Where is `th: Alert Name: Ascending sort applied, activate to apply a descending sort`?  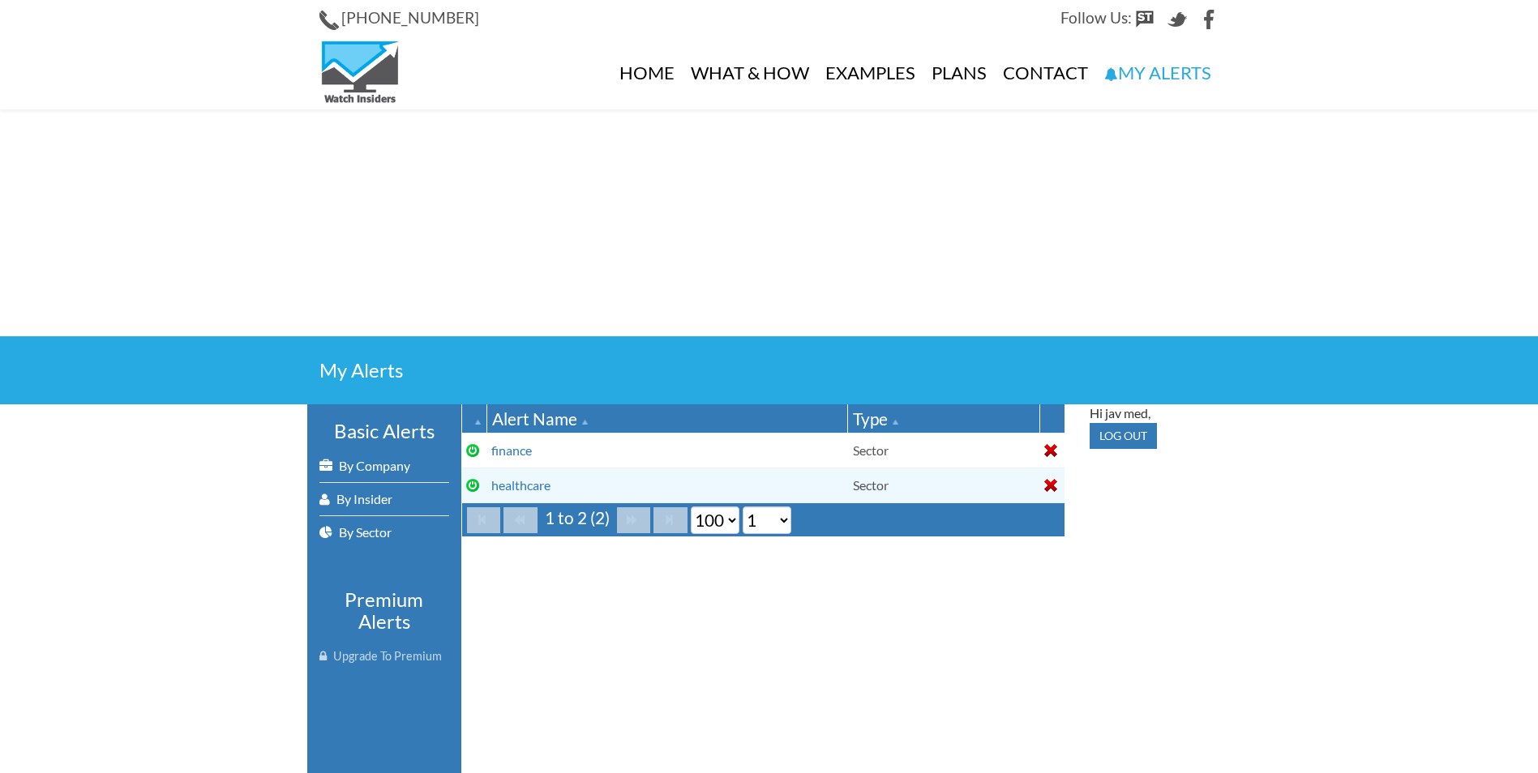 th: Alert Name: Ascending sort applied, activate to apply a descending sort is located at coordinates (667, 419).